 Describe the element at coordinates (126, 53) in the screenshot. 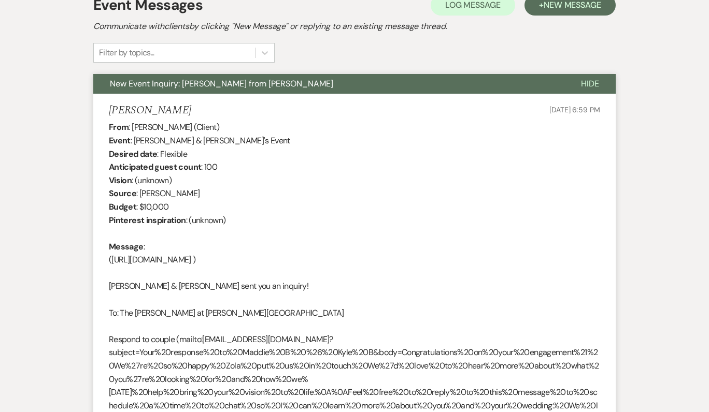

I see `div: Filter by topics...` at that location.